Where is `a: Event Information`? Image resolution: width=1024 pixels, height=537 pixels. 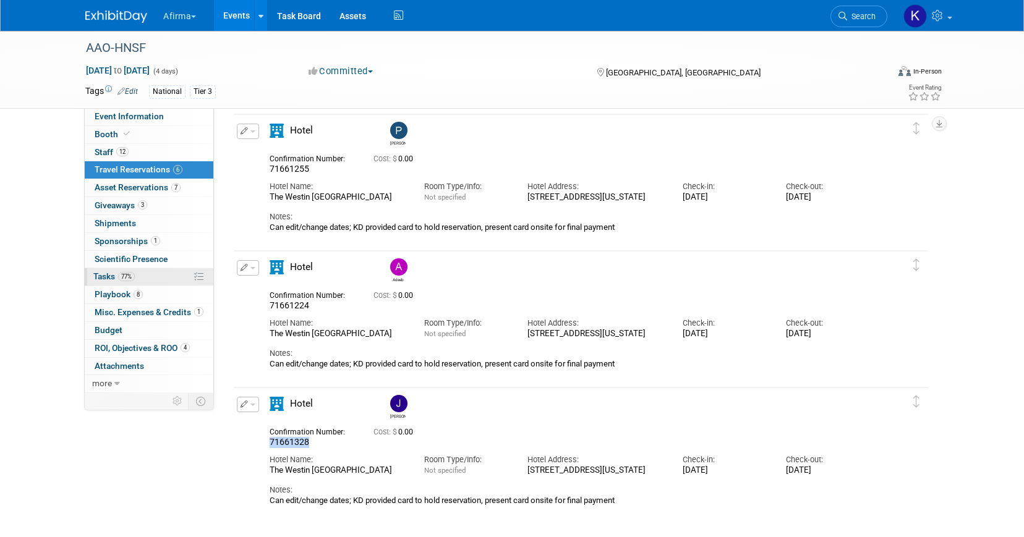 a: Event Information is located at coordinates (149, 117).